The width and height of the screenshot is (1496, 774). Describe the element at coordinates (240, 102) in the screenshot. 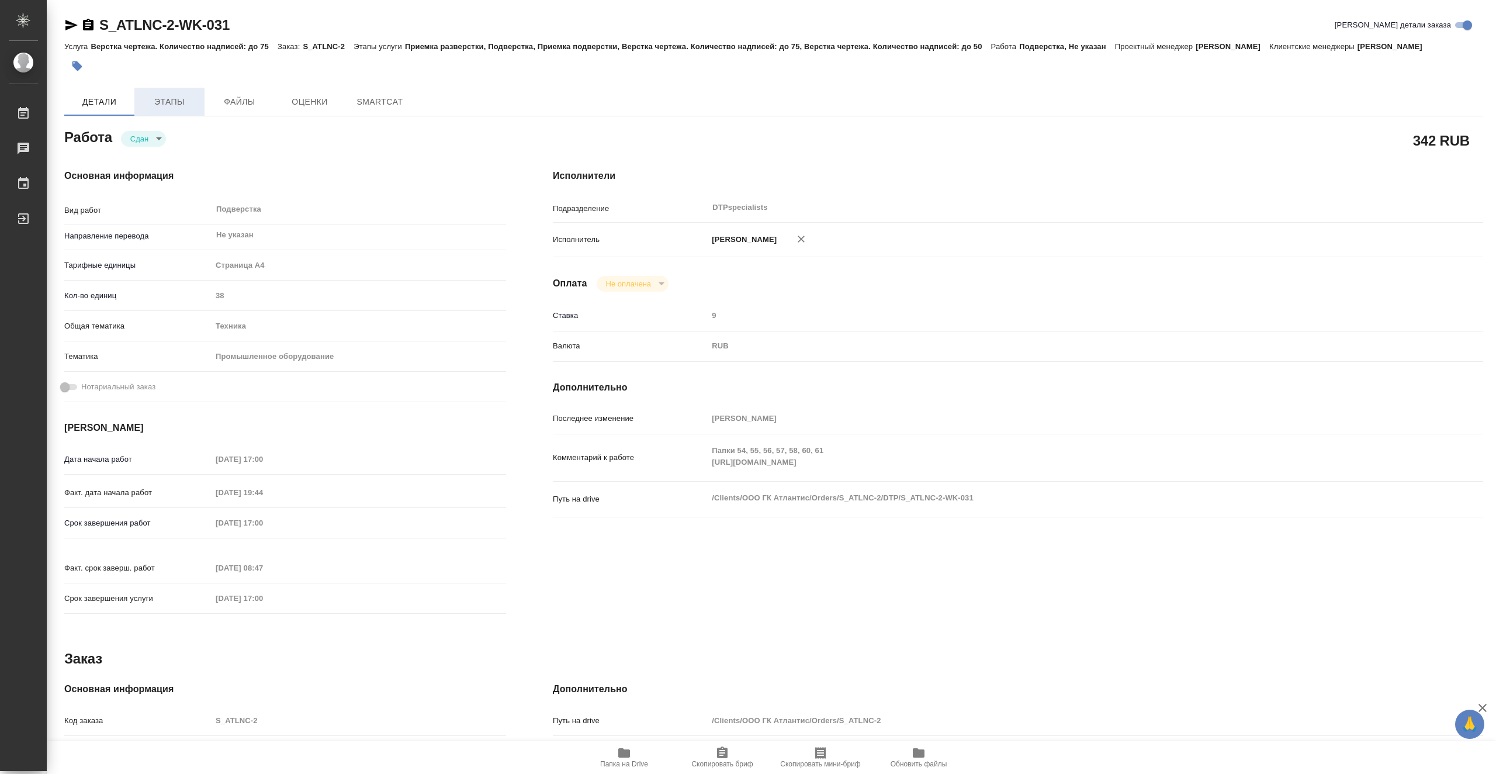

I see `span: Файлы` at that location.